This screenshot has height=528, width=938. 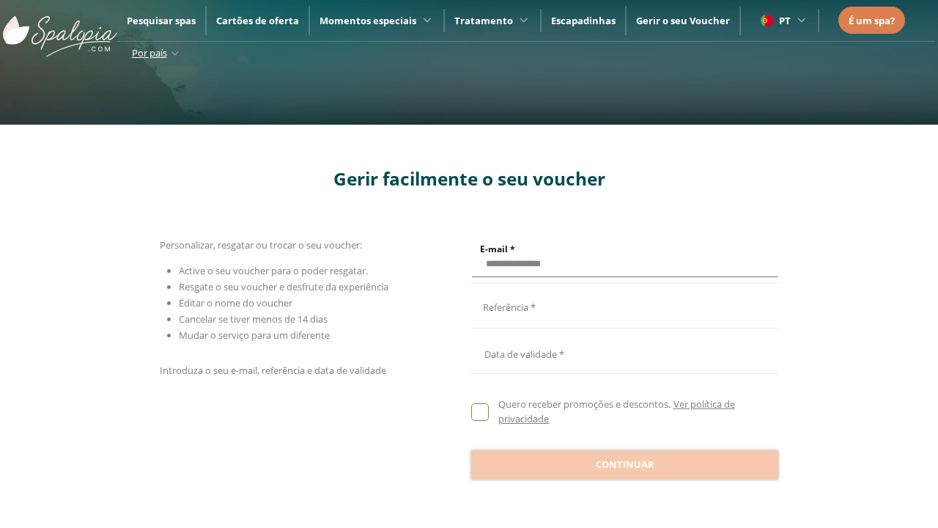 I want to click on span: Por país, so click(x=150, y=53).